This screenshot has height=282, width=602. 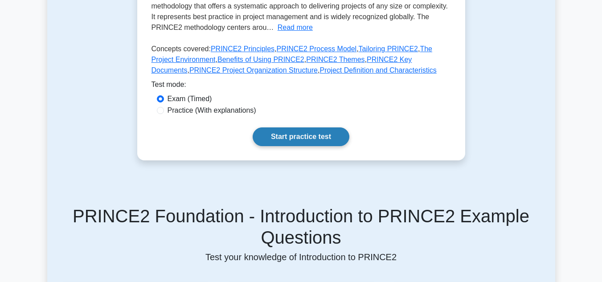 What do you see at coordinates (301, 137) in the screenshot?
I see `a: Start practice test` at bounding box center [301, 137].